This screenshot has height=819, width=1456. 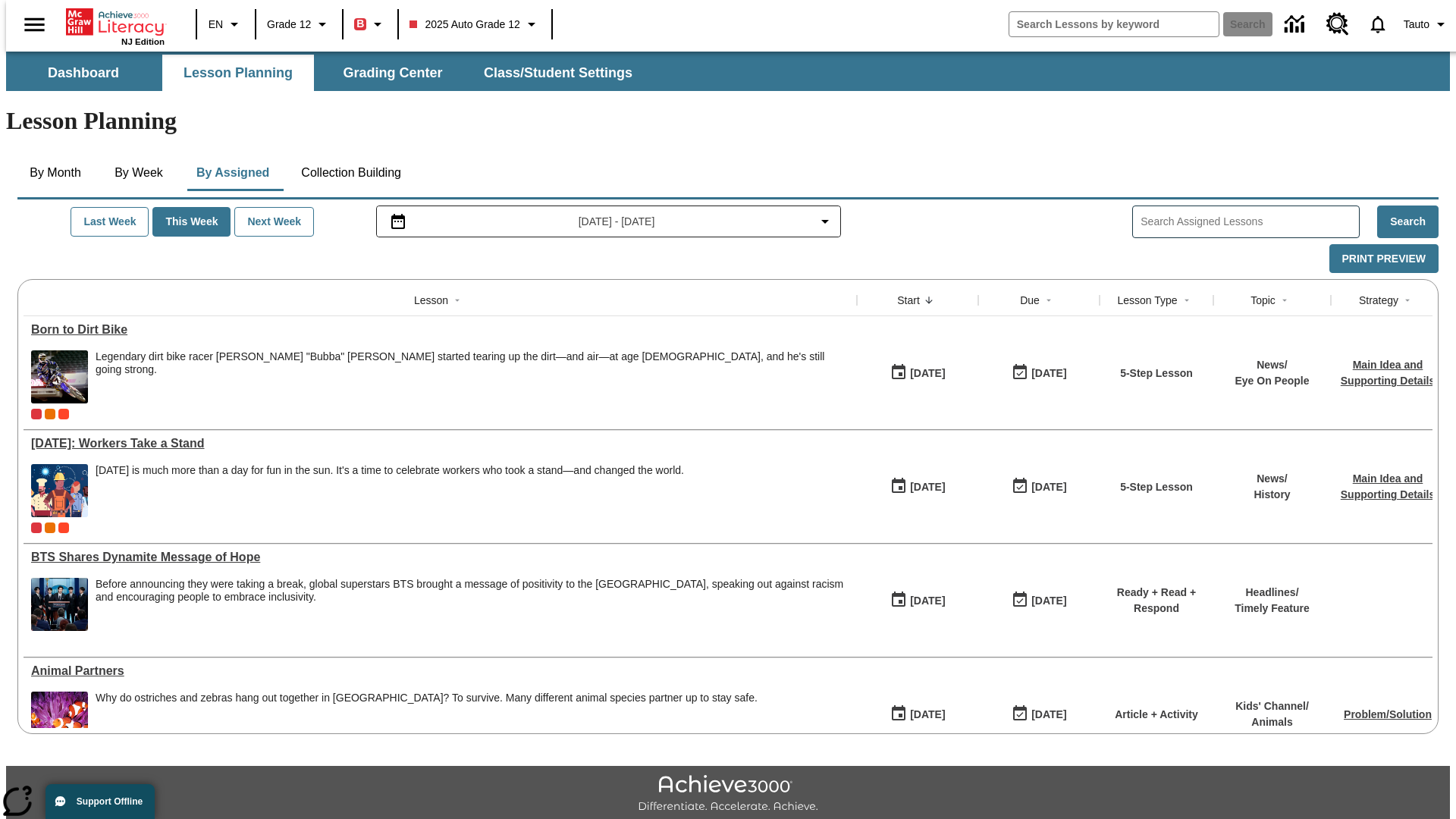 I want to click on span: Why do ostriches and zebras hang out together in Africa? To survive. Many different animal specie..., so click(x=426, y=718).